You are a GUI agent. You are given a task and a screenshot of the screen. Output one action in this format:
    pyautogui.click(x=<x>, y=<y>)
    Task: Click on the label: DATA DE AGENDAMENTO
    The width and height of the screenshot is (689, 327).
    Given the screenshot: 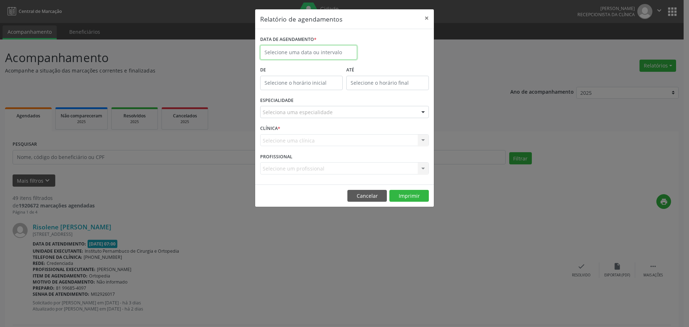 What is the action you would take?
    pyautogui.click(x=288, y=39)
    